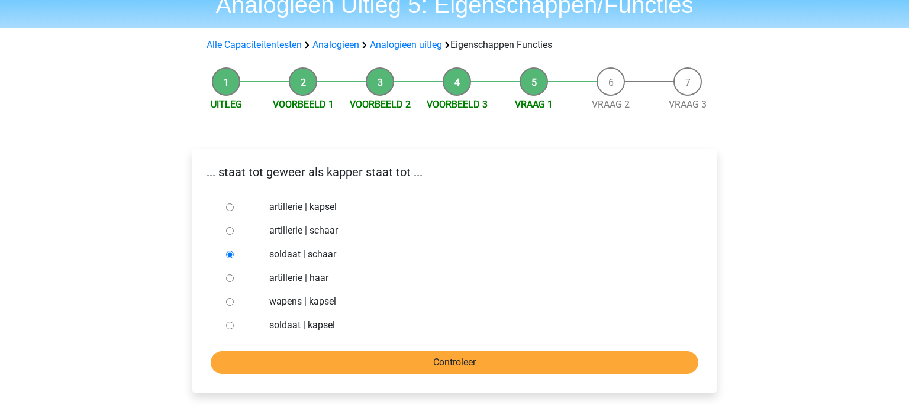 This screenshot has width=909, height=411. Describe the element at coordinates (474, 231) in the screenshot. I see `label: artillerie | schaar` at that location.